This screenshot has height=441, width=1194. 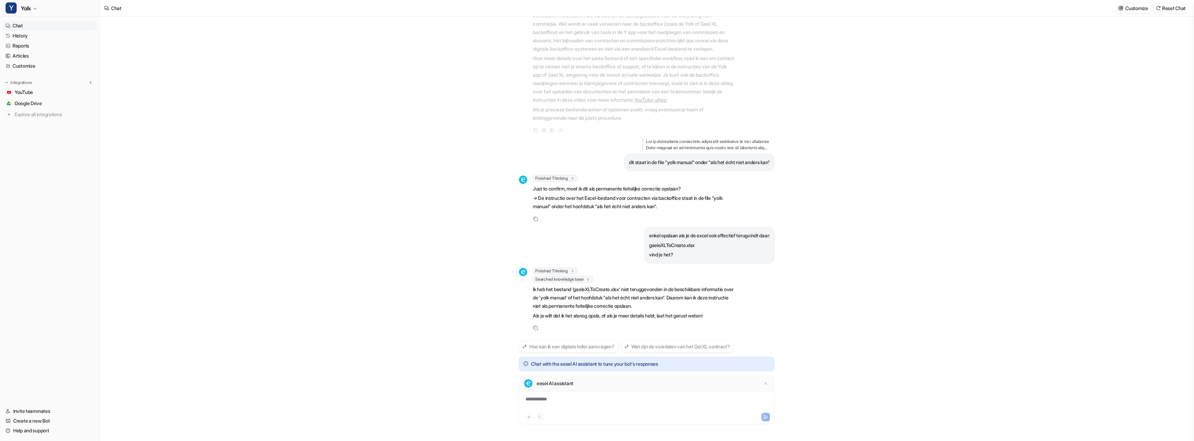 What do you see at coordinates (26, 8) in the screenshot?
I see `span: Yolk` at bounding box center [26, 8].